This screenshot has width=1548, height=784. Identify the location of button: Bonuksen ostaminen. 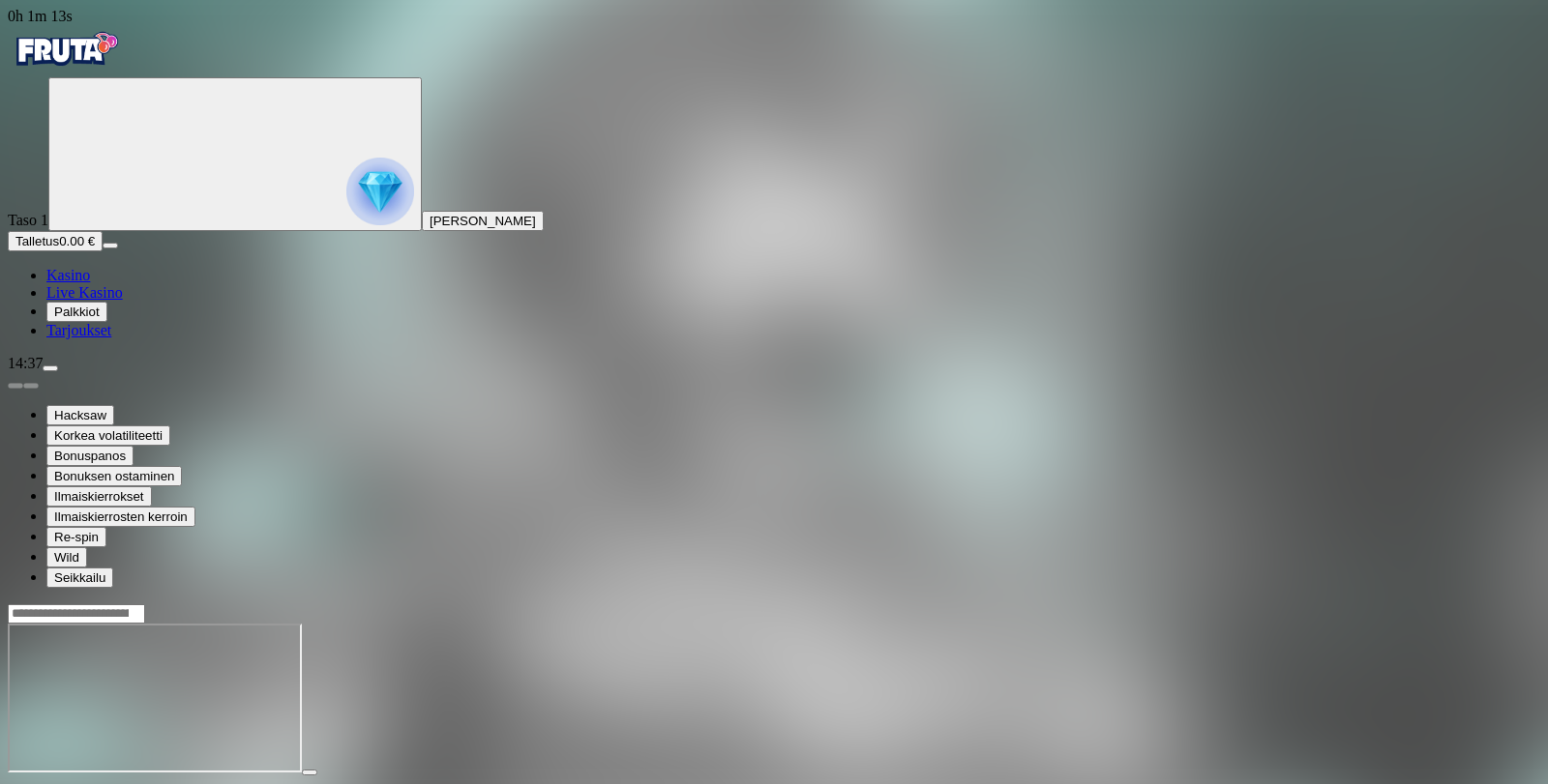
(115, 476).